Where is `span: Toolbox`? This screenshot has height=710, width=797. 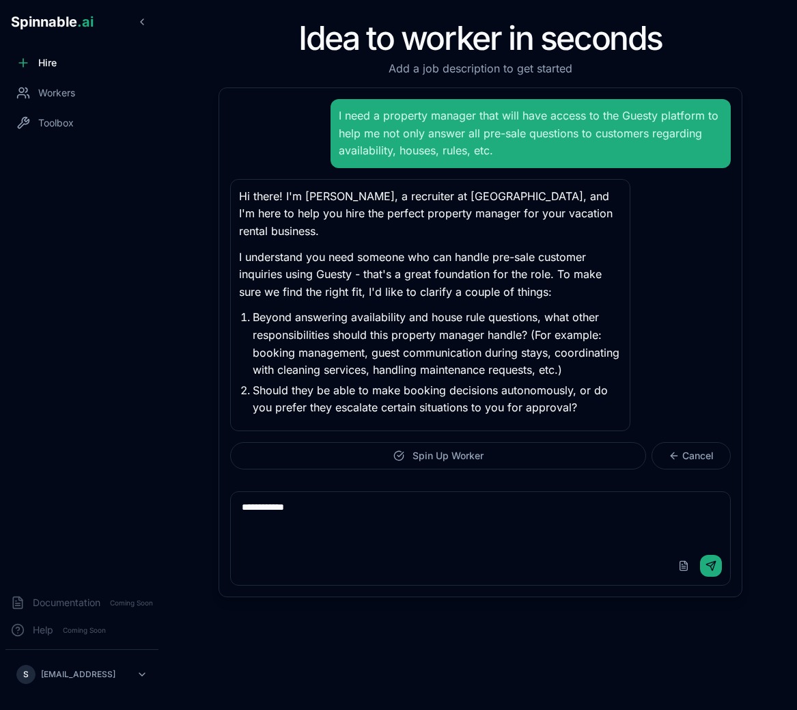
span: Toolbox is located at coordinates (56, 123).